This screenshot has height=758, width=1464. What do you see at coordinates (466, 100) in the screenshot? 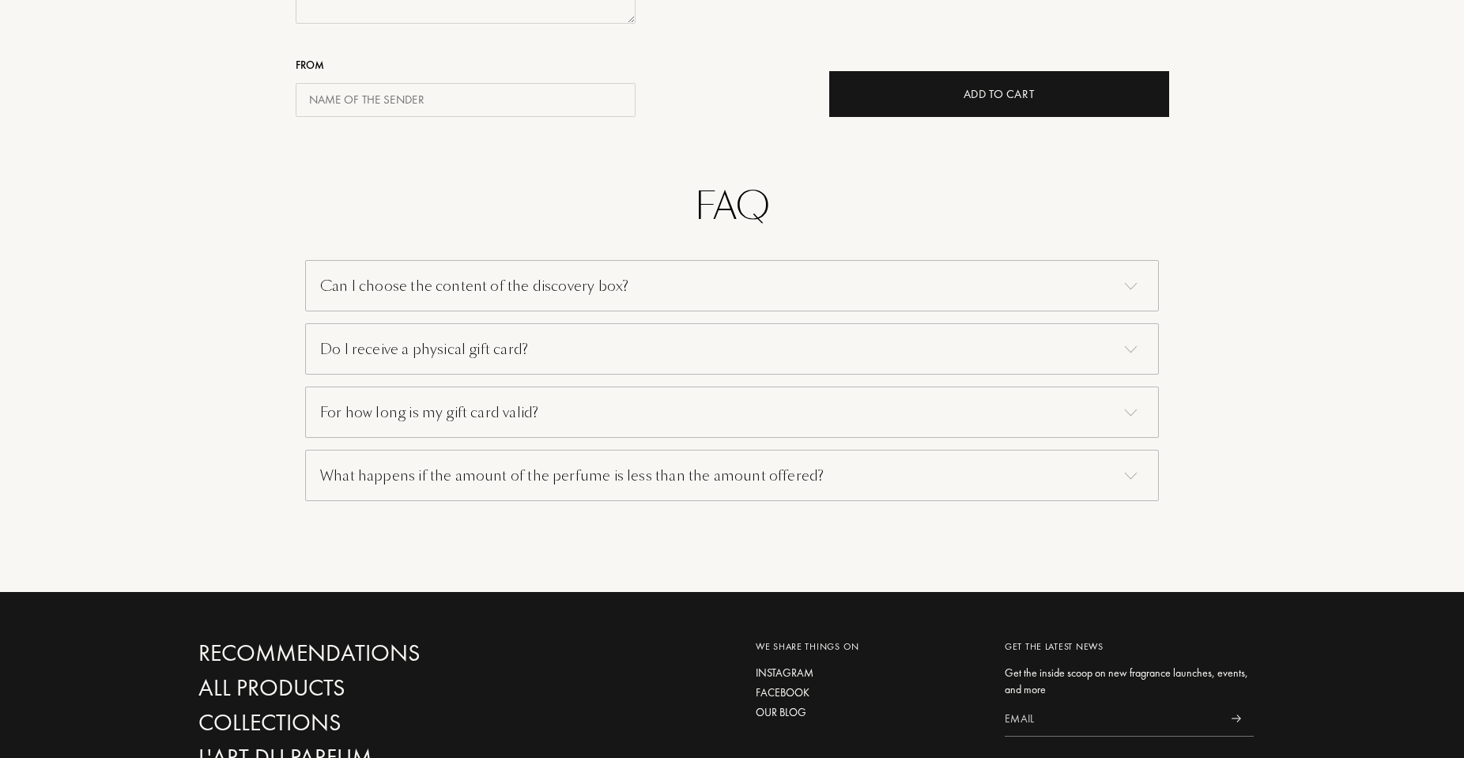
I see `input: Name of the sender` at bounding box center [466, 100].